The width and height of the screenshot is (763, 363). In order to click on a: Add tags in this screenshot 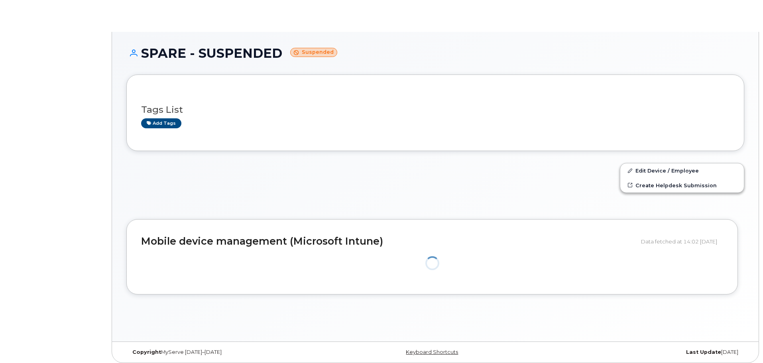, I will do `click(161, 123)`.